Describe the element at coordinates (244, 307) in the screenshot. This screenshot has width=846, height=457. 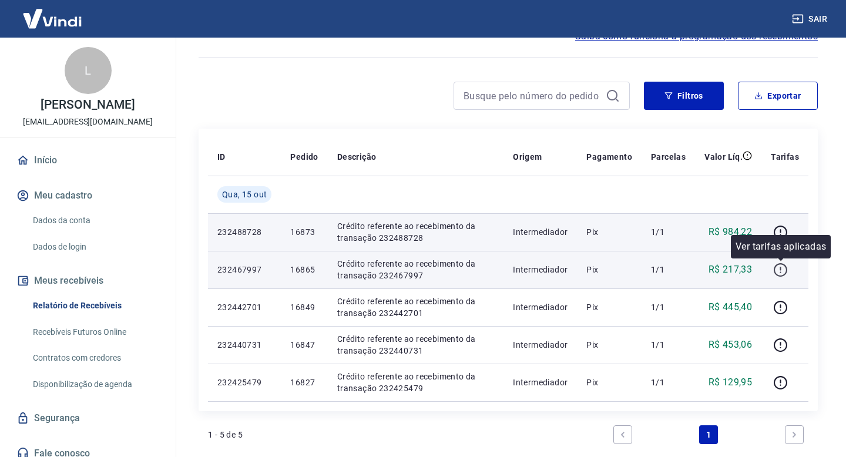
I see `p: 232442701` at that location.